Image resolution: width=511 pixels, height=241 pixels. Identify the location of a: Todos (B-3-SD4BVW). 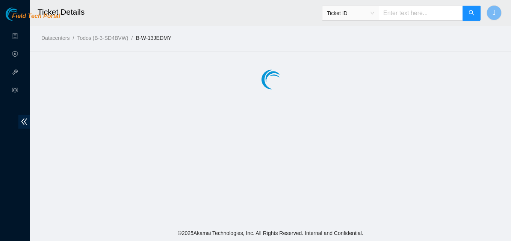
(103, 38).